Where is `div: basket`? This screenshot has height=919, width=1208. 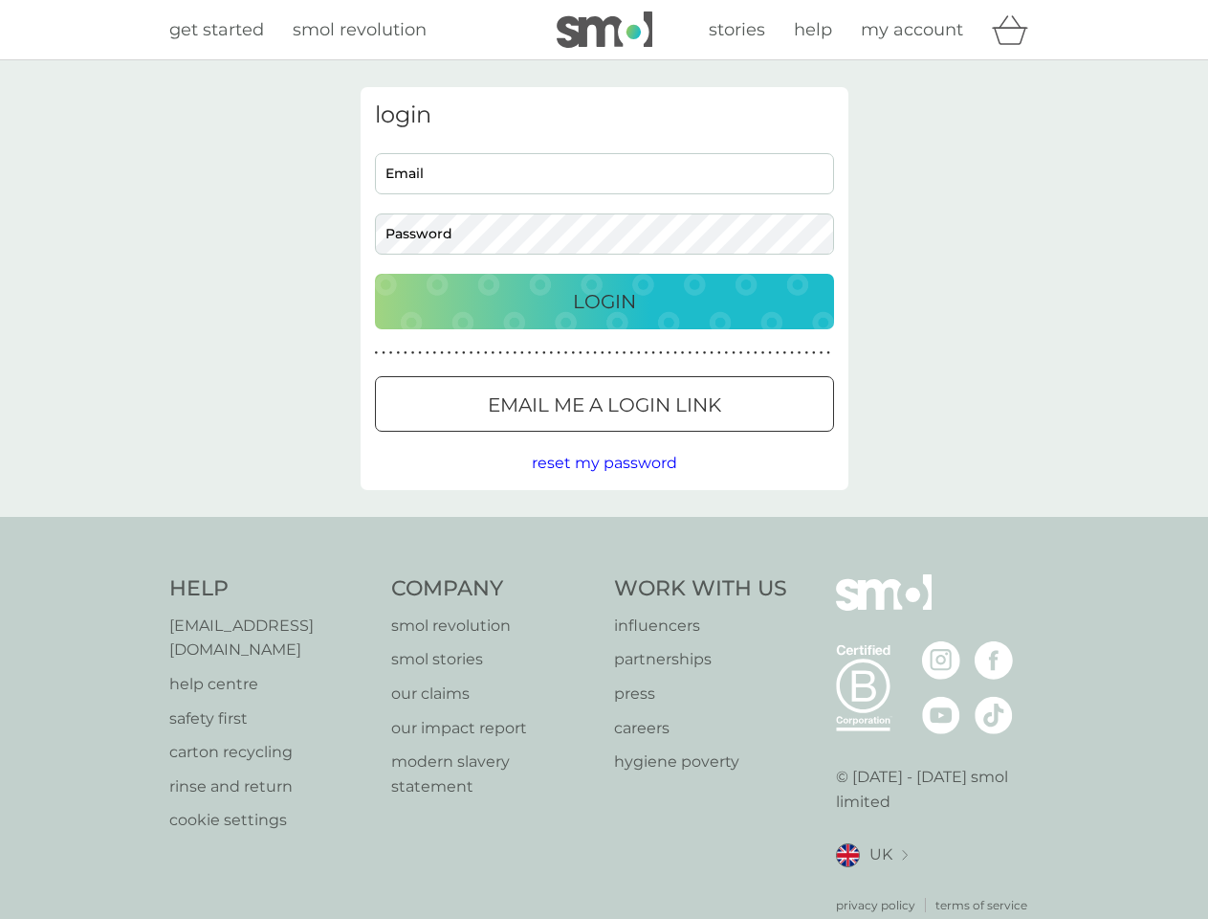
div: basket is located at coordinates (1016, 30).